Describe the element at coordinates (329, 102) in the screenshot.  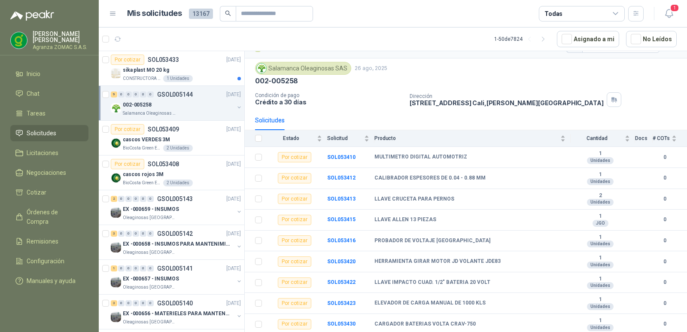
I see `p: Crédito a 30 días` at that location.